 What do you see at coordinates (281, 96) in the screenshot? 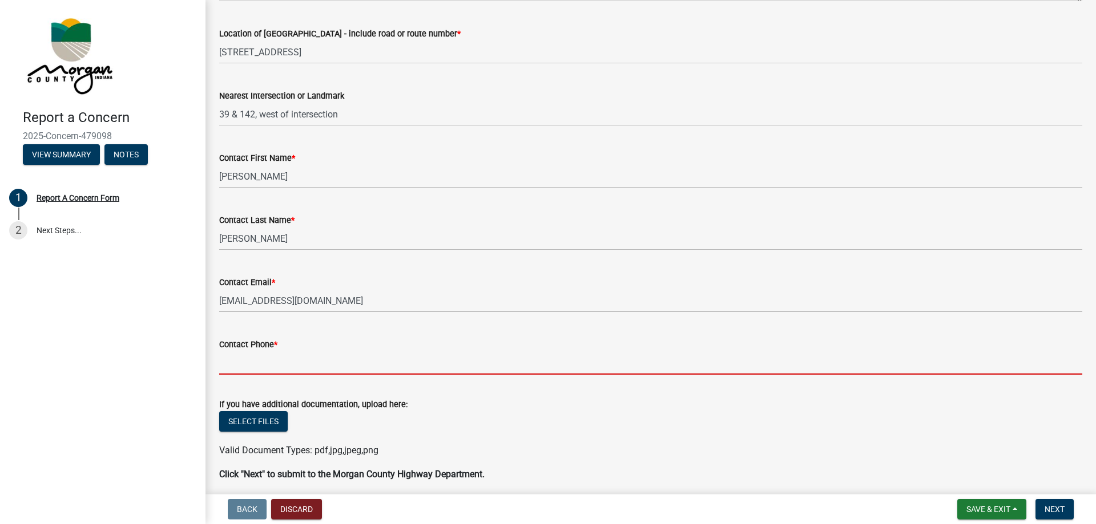
I see `label: Nearest Intersection or Landmark` at bounding box center [281, 96].